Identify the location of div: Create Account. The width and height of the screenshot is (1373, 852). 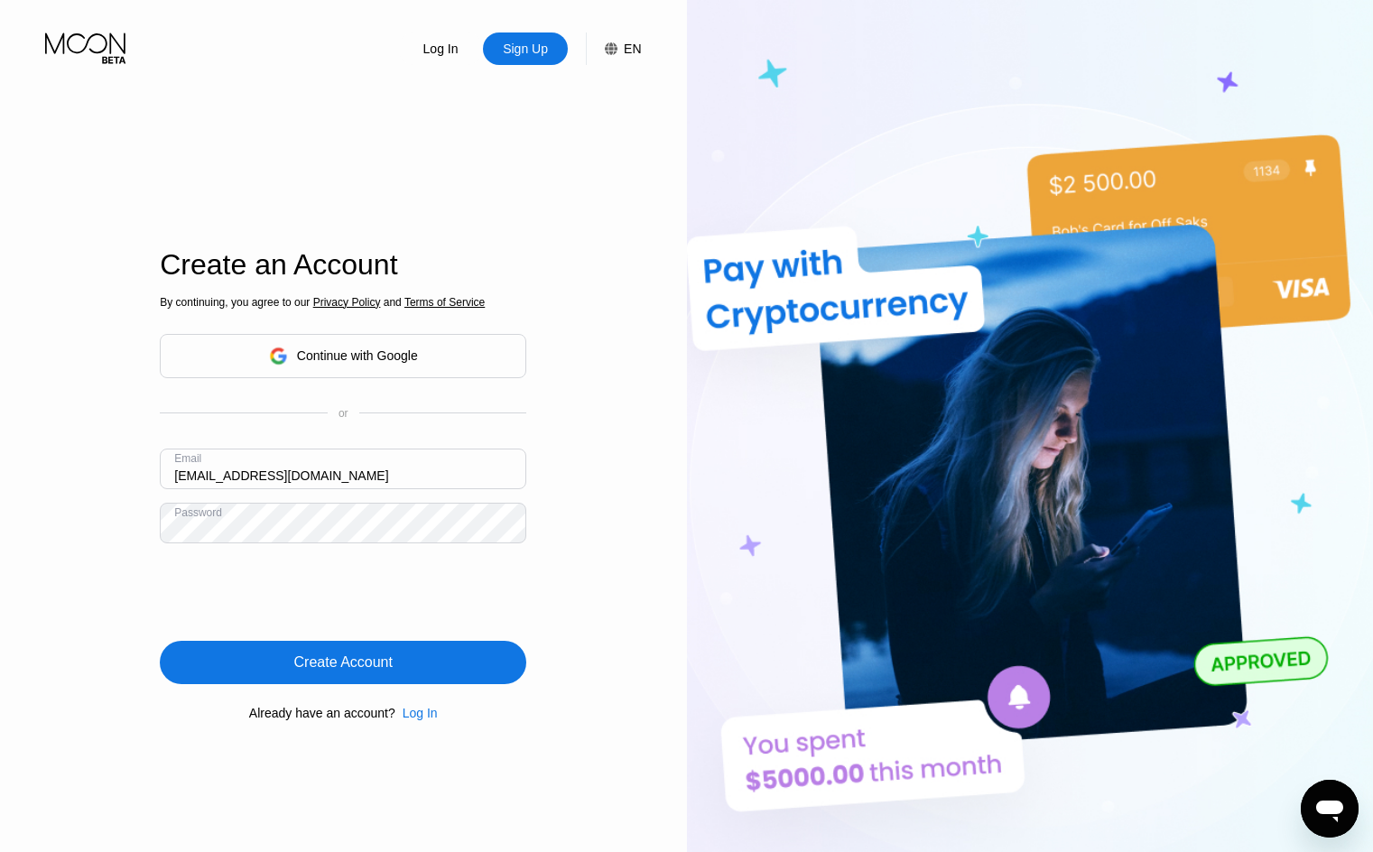
(343, 663).